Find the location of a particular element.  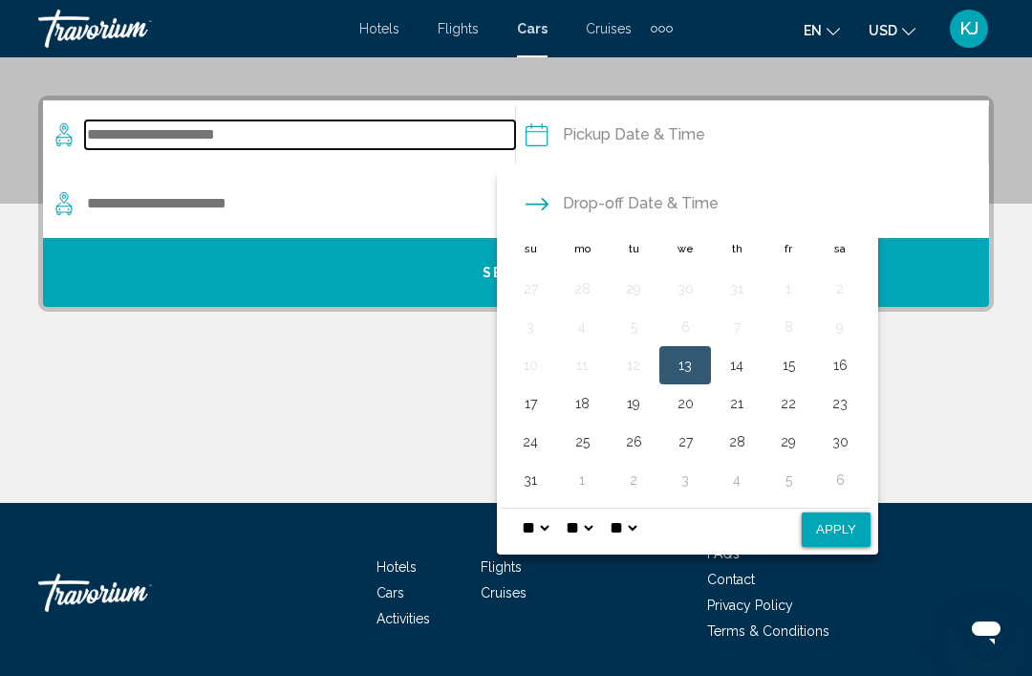

a: Activities is located at coordinates (403, 618).